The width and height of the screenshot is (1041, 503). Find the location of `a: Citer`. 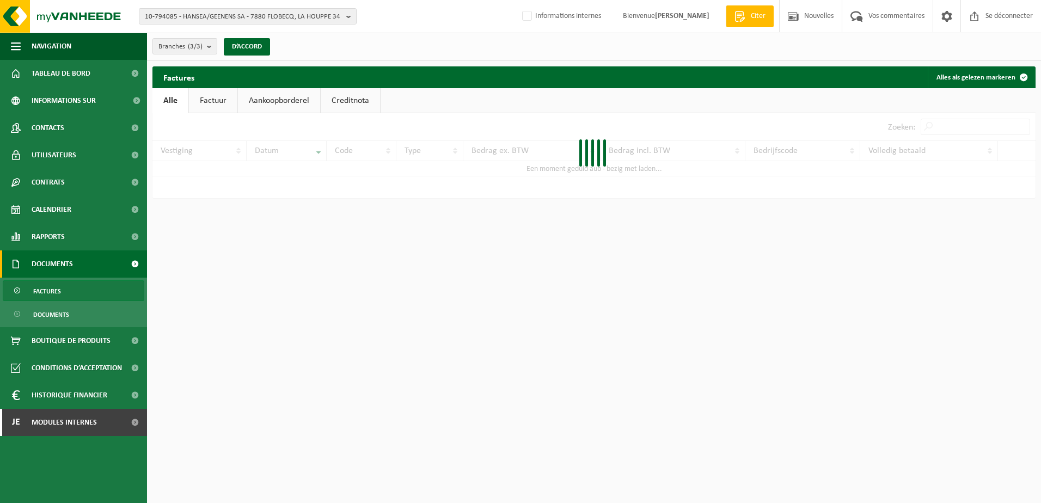

a: Citer is located at coordinates (750, 16).